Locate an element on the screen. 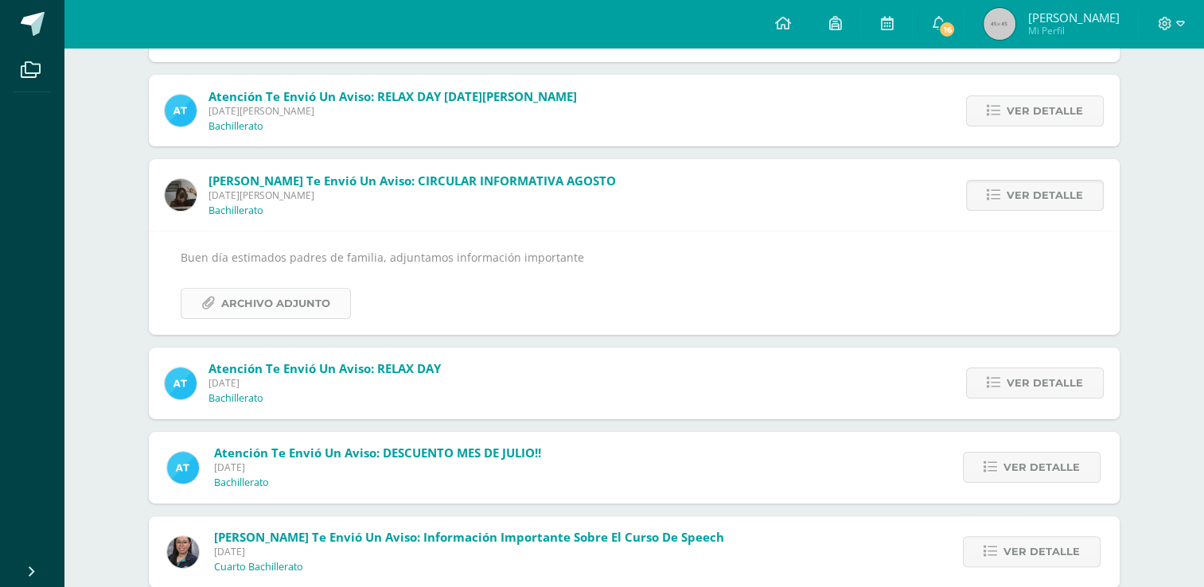 This screenshot has height=587, width=1204. div: Buen día estimados padres de familia, adjuntamos información importante is located at coordinates (634, 282).